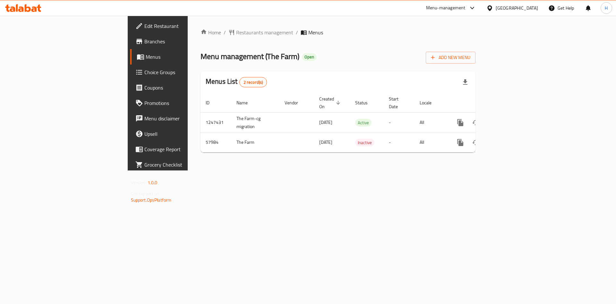 This screenshot has width=616, height=304. I want to click on span: Menu disclaimer, so click(185, 118).